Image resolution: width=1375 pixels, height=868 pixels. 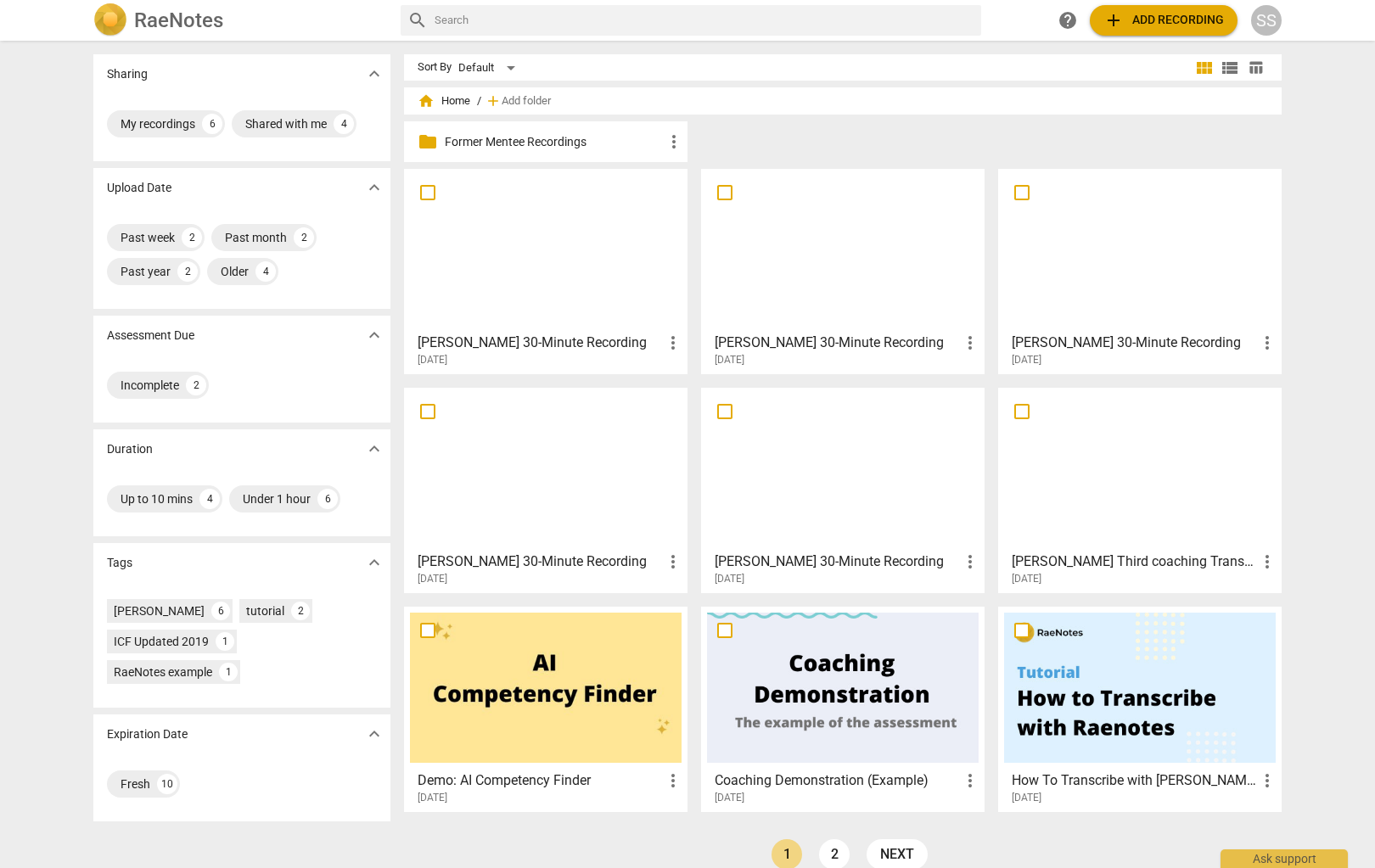 I want to click on div: ICF Updated 2019, so click(x=161, y=641).